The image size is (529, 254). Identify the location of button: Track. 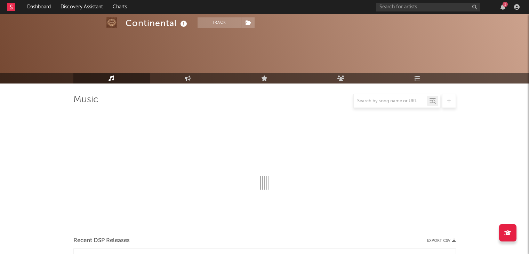
(219, 23).